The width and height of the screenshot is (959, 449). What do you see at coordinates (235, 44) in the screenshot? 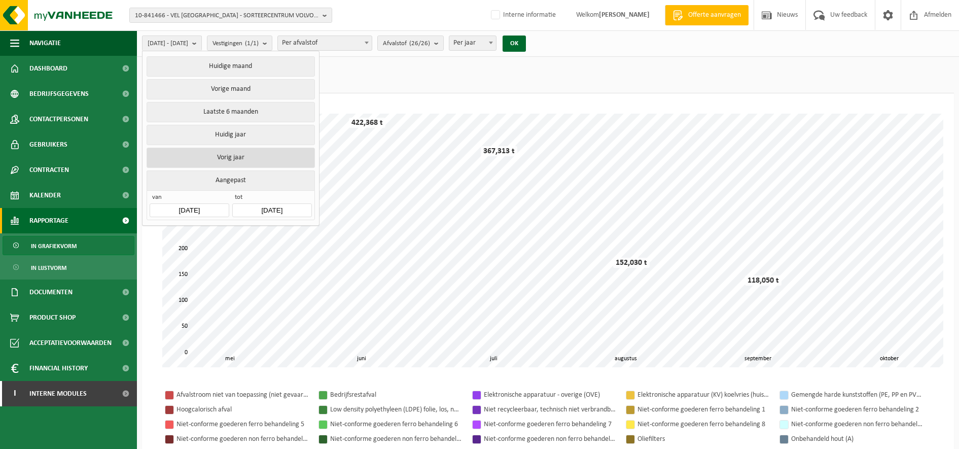
I see `span: Vestigingen` at bounding box center [235, 44].